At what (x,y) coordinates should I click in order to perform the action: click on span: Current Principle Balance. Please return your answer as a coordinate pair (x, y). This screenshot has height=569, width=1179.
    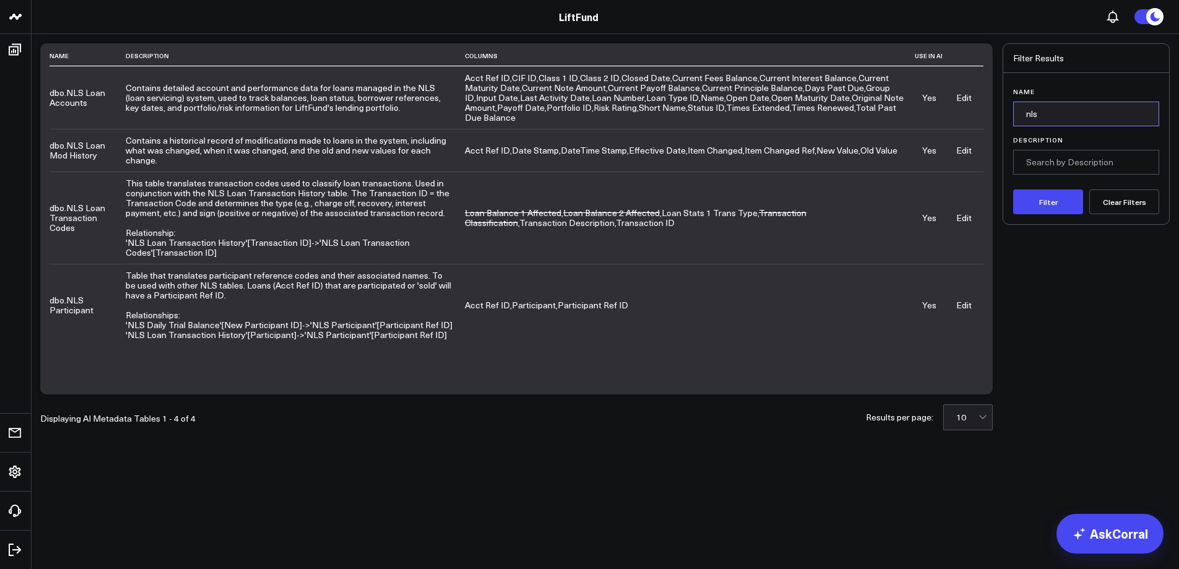
    Looking at the image, I should click on (752, 87).